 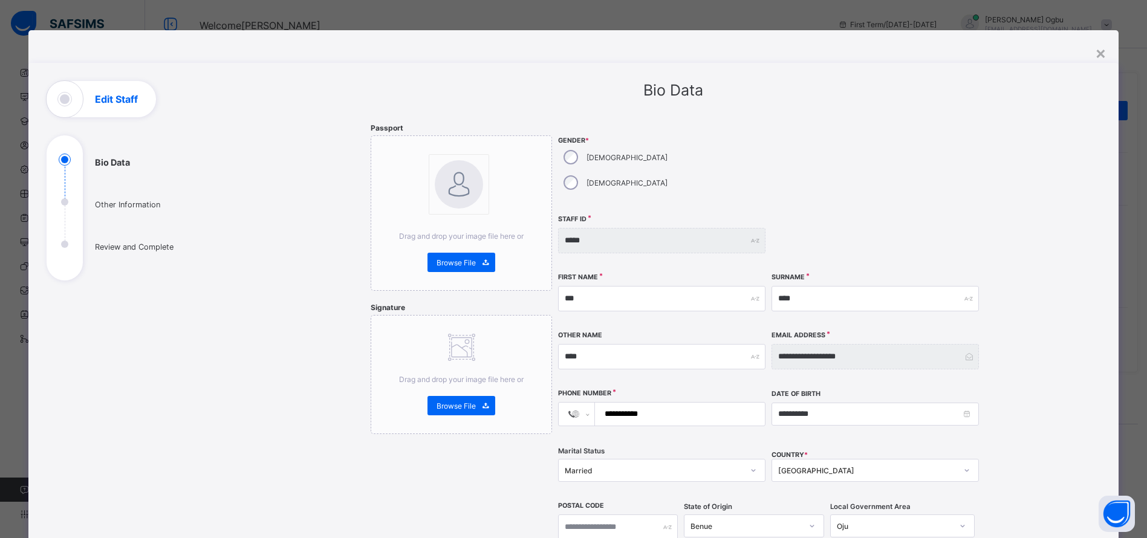 I want to click on div: Oju, so click(x=894, y=526).